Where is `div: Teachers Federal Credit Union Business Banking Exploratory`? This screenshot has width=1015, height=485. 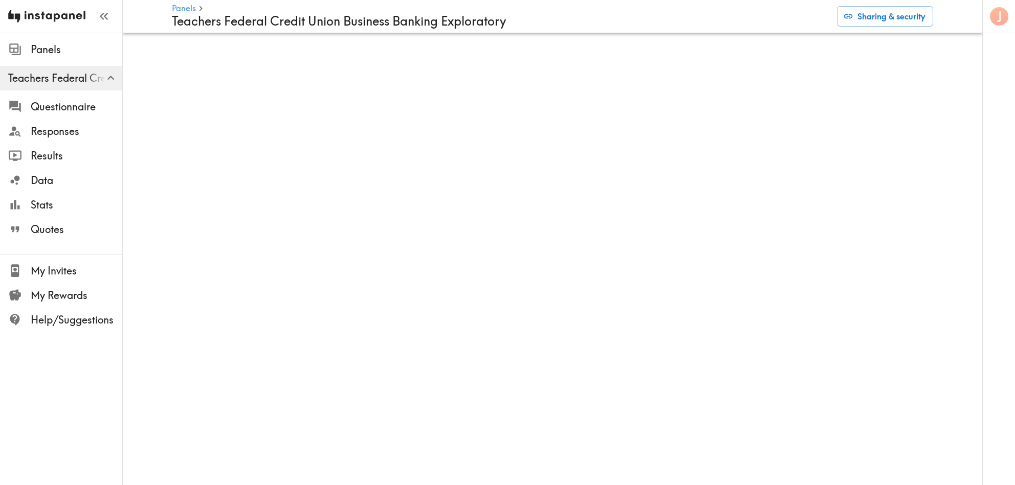 div: Teachers Federal Credit Union Business Banking Exploratory is located at coordinates (65, 78).